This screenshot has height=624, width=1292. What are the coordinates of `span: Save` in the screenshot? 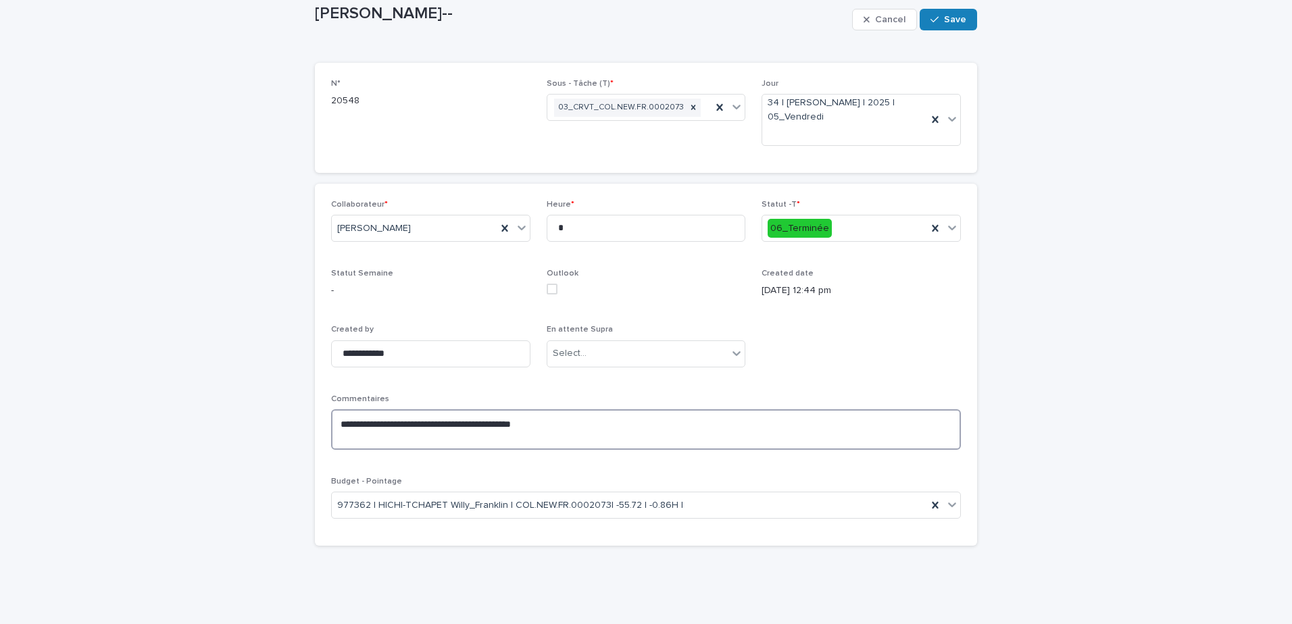 It's located at (955, 20).